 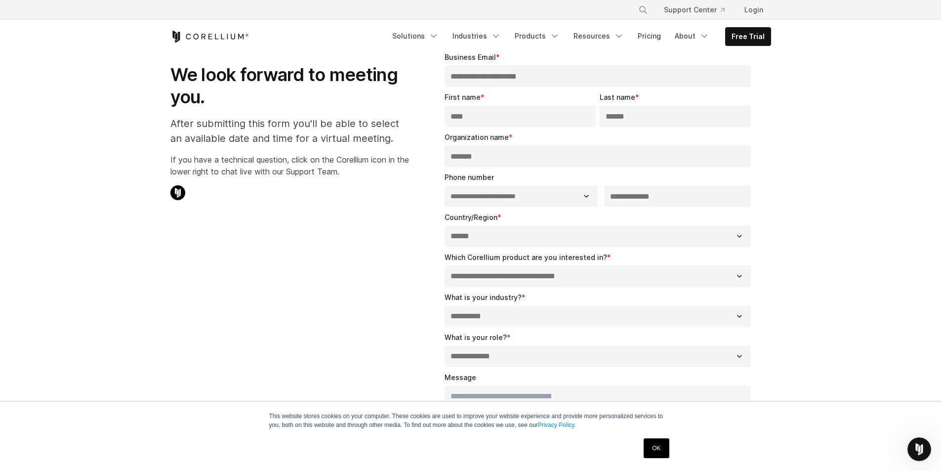 What do you see at coordinates (460, 377) in the screenshot?
I see `span: Message` at bounding box center [460, 377].